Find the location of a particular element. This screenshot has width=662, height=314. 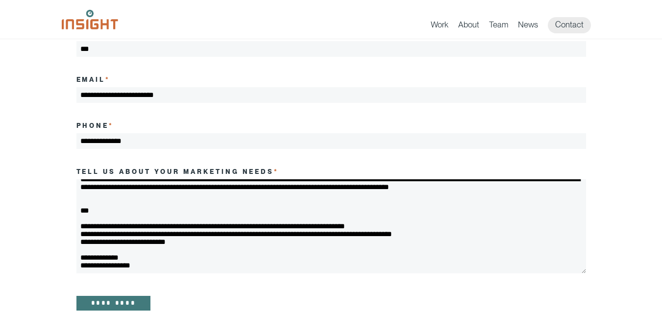

a: News is located at coordinates (528, 26).